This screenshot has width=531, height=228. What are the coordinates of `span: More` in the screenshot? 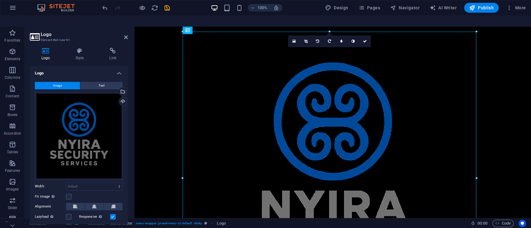 It's located at (515, 8).